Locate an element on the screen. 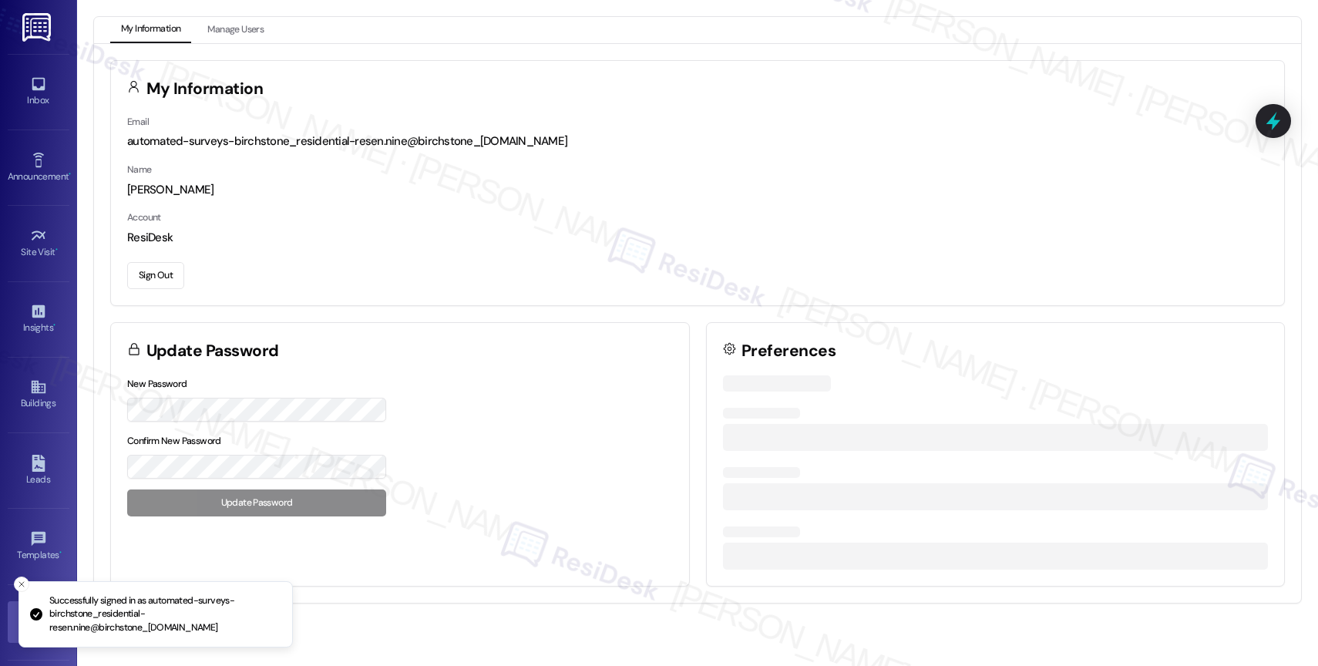 The height and width of the screenshot is (666, 1318). a: Site Visit • is located at coordinates (39, 244).